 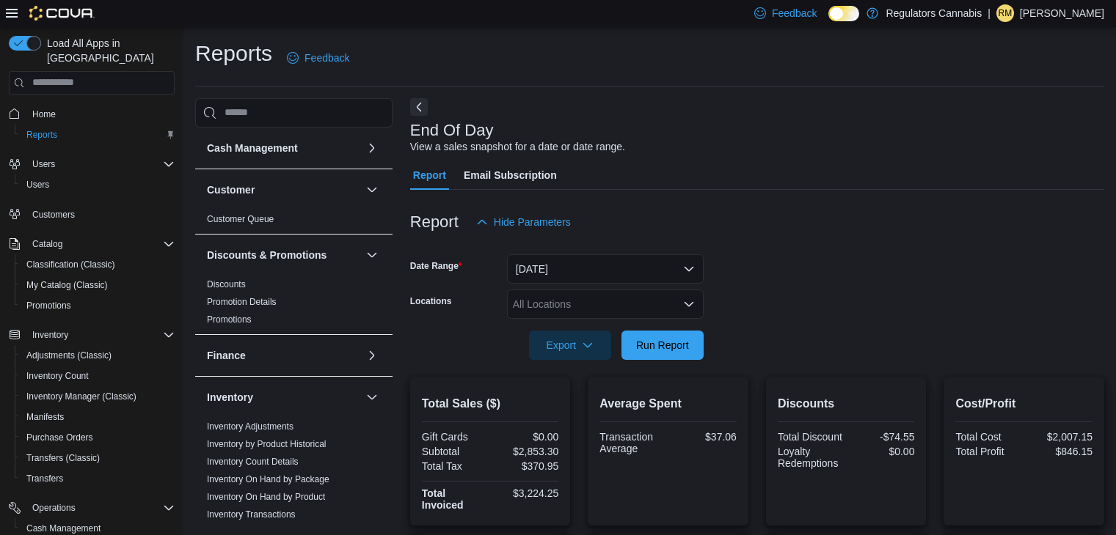 I want to click on a: Adjustments (Classic), so click(x=69, y=356).